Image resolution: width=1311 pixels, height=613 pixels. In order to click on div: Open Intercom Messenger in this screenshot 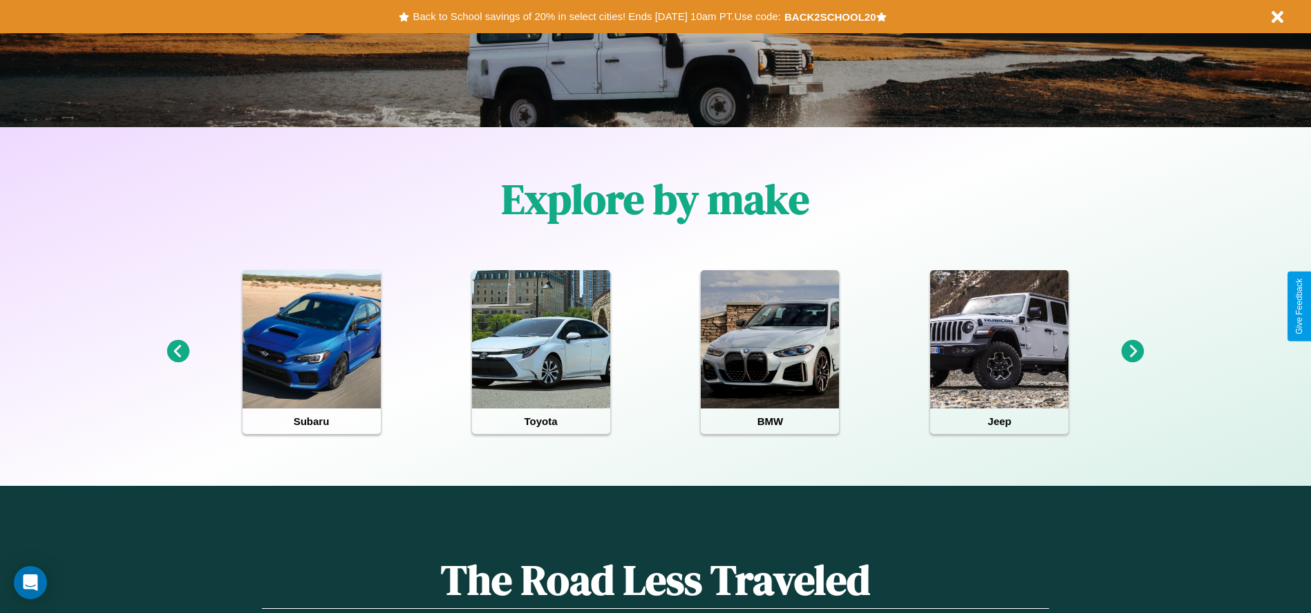, I will do `click(30, 582)`.